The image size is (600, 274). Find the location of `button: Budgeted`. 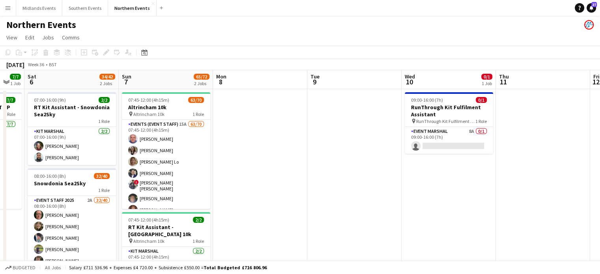

button: Budgeted is located at coordinates (20, 268).